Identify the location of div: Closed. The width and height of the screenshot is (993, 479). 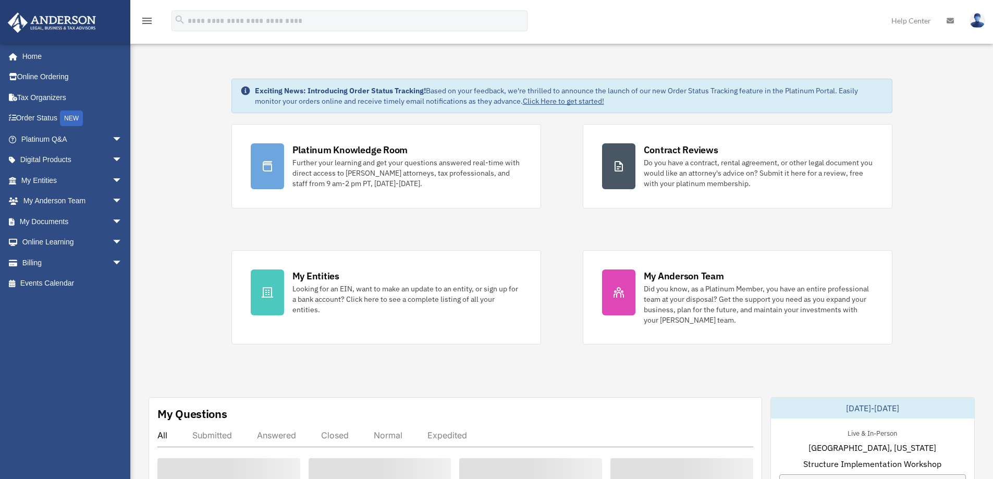
(335, 435).